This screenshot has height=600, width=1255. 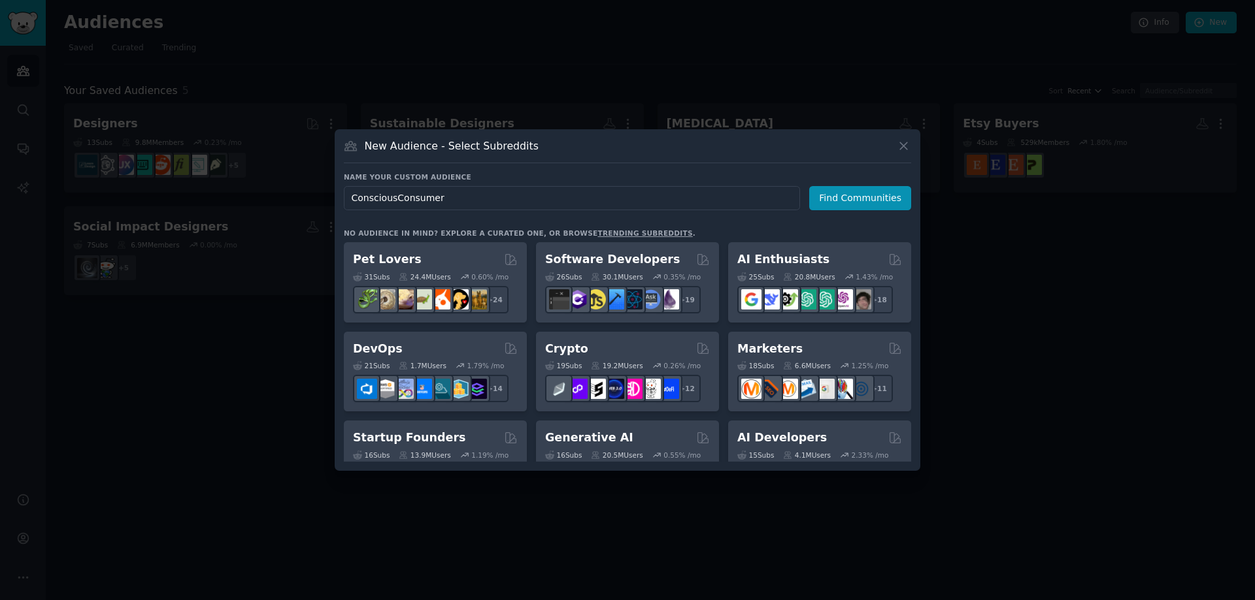 What do you see at coordinates (563, 366) in the screenshot?
I see `div: 19 Sub s` at bounding box center [563, 366].